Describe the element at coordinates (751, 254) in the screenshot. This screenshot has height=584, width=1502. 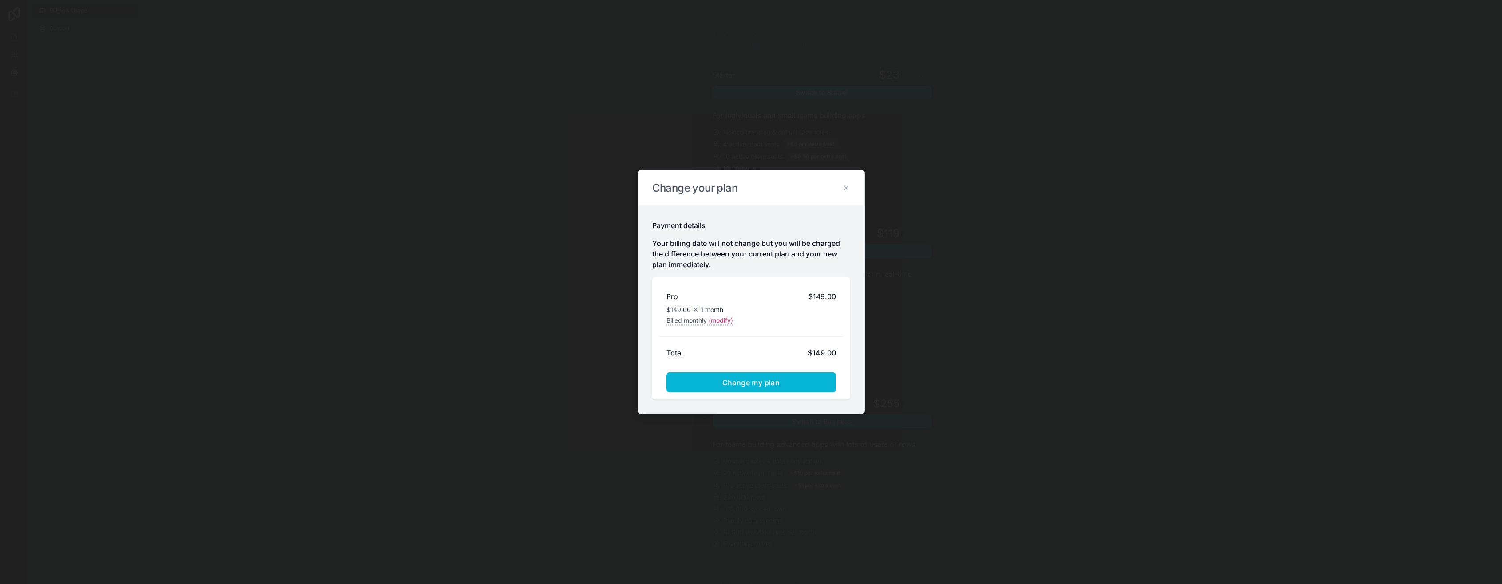
I see `p: Your billing date will not change but you will be charged the difference between your current pla...` at that location.